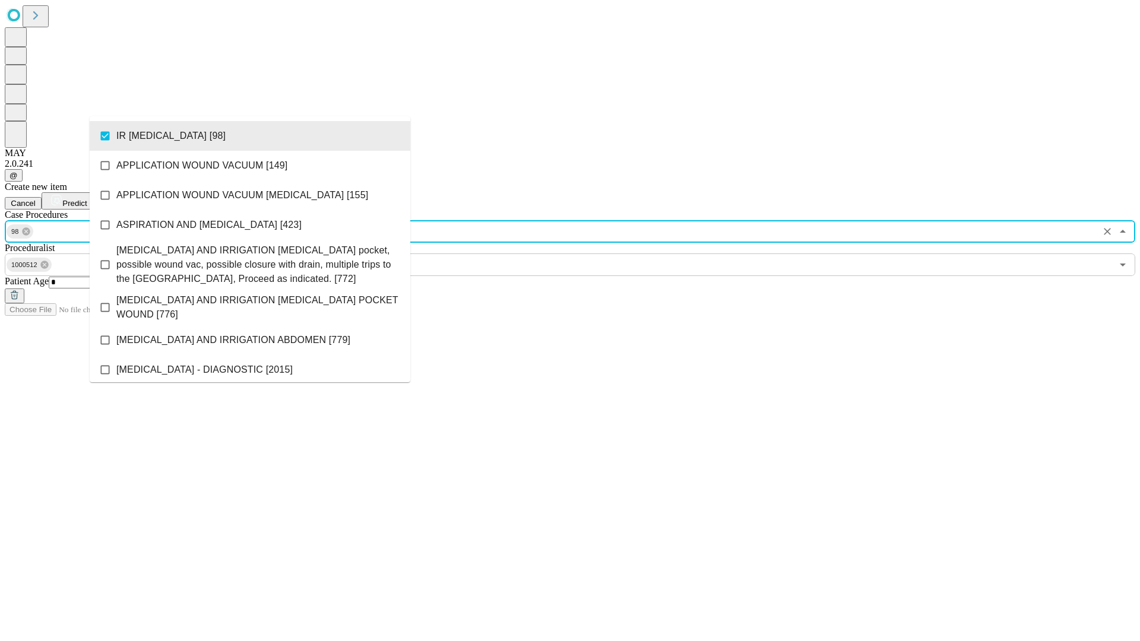 The image size is (1140, 641). Describe the element at coordinates (570, 164) in the screenshot. I see `div: 2.0.241` at that location.